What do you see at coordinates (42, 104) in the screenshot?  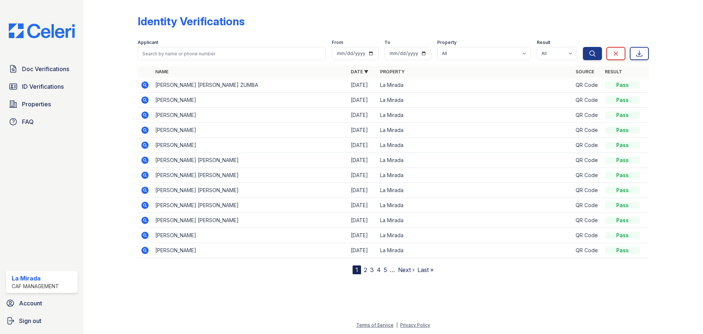 I see `a: Properties` at bounding box center [42, 104].